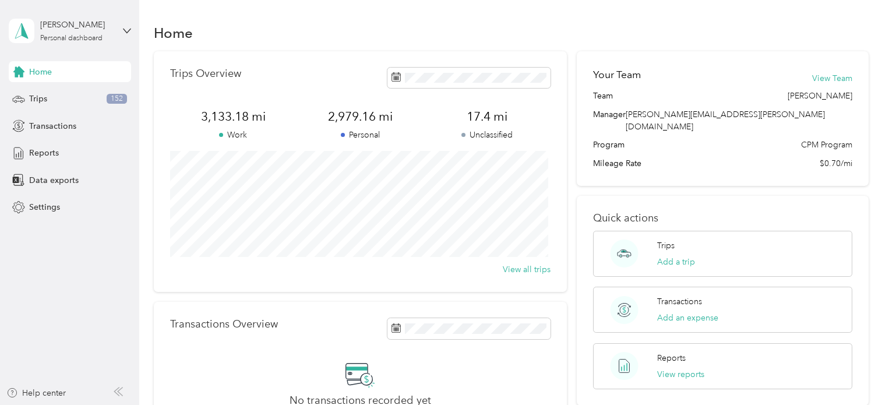  What do you see at coordinates (52, 126) in the screenshot?
I see `span: Transactions` at bounding box center [52, 126].